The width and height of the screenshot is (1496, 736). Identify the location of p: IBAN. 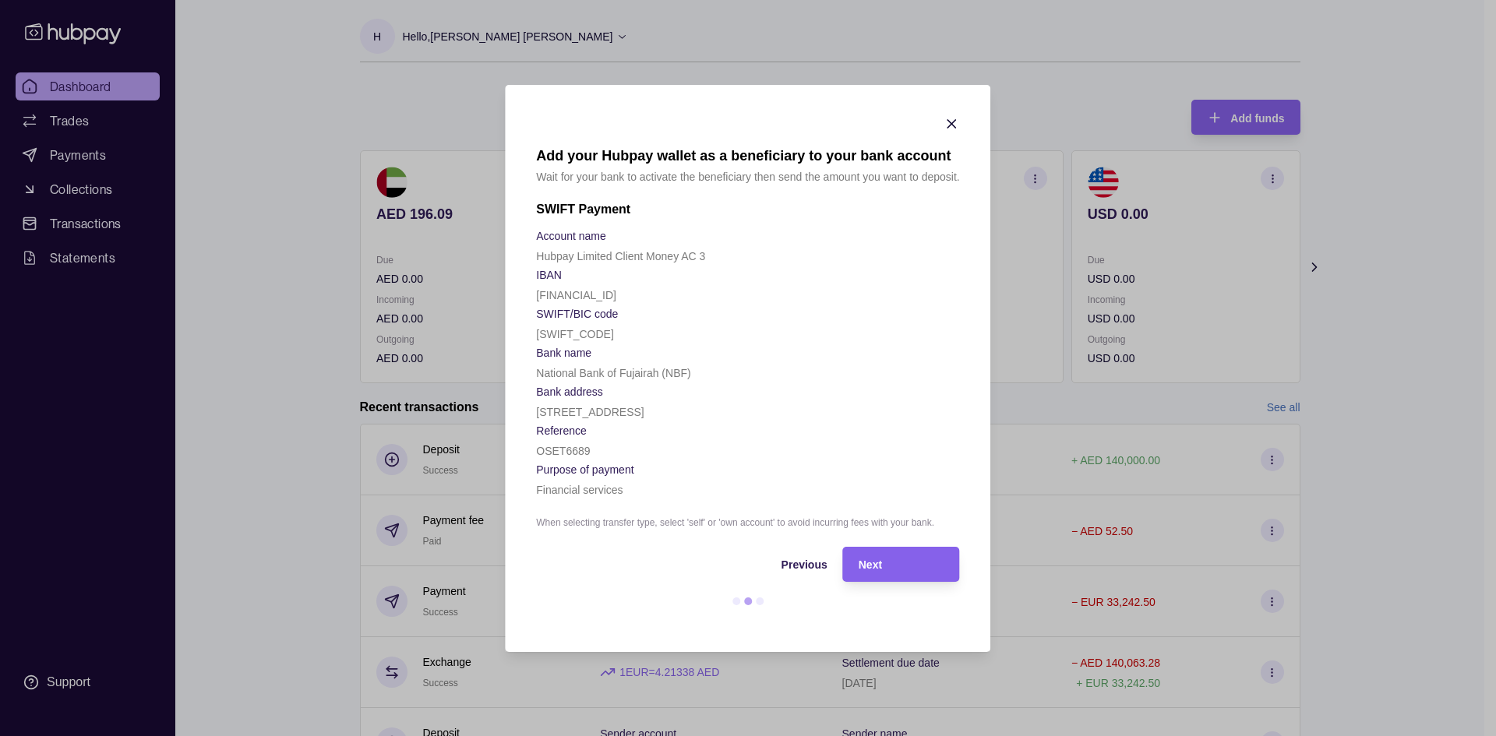
(549, 275).